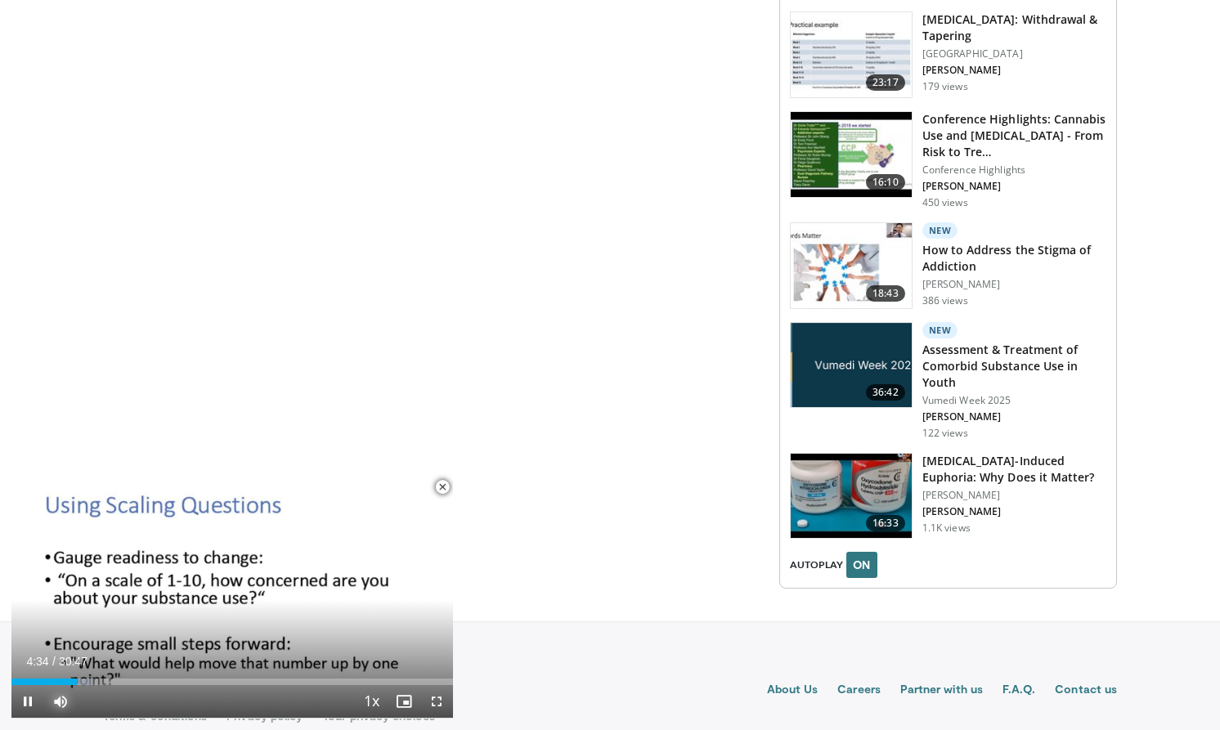  Describe the element at coordinates (886, 182) in the screenshot. I see `span: 16:10` at that location.